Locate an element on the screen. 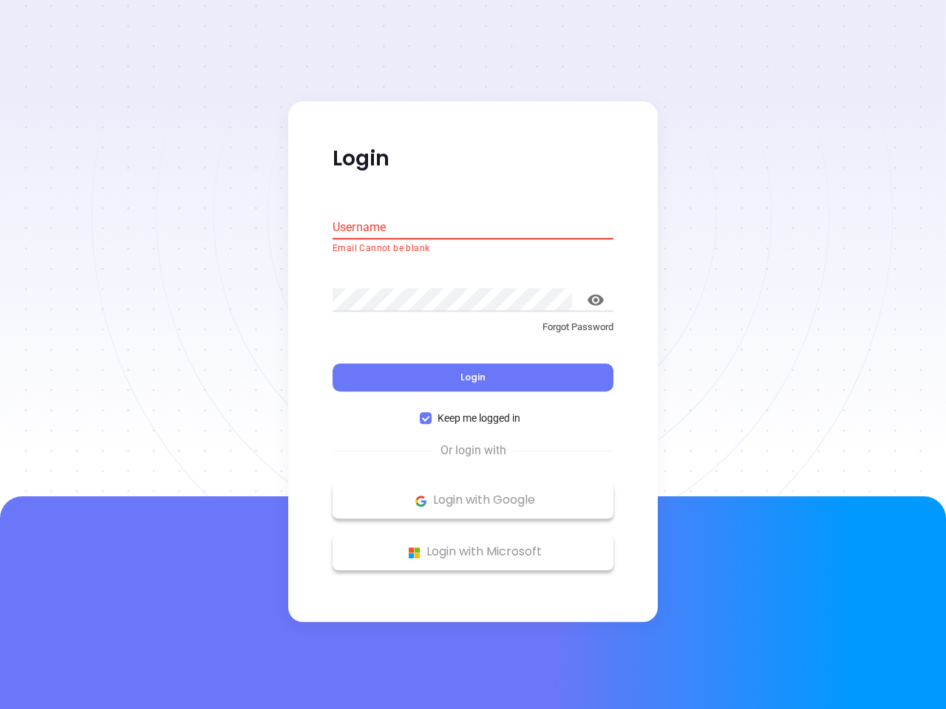 The height and width of the screenshot is (709, 946). p: Email Cannot be blank is located at coordinates (473, 249).